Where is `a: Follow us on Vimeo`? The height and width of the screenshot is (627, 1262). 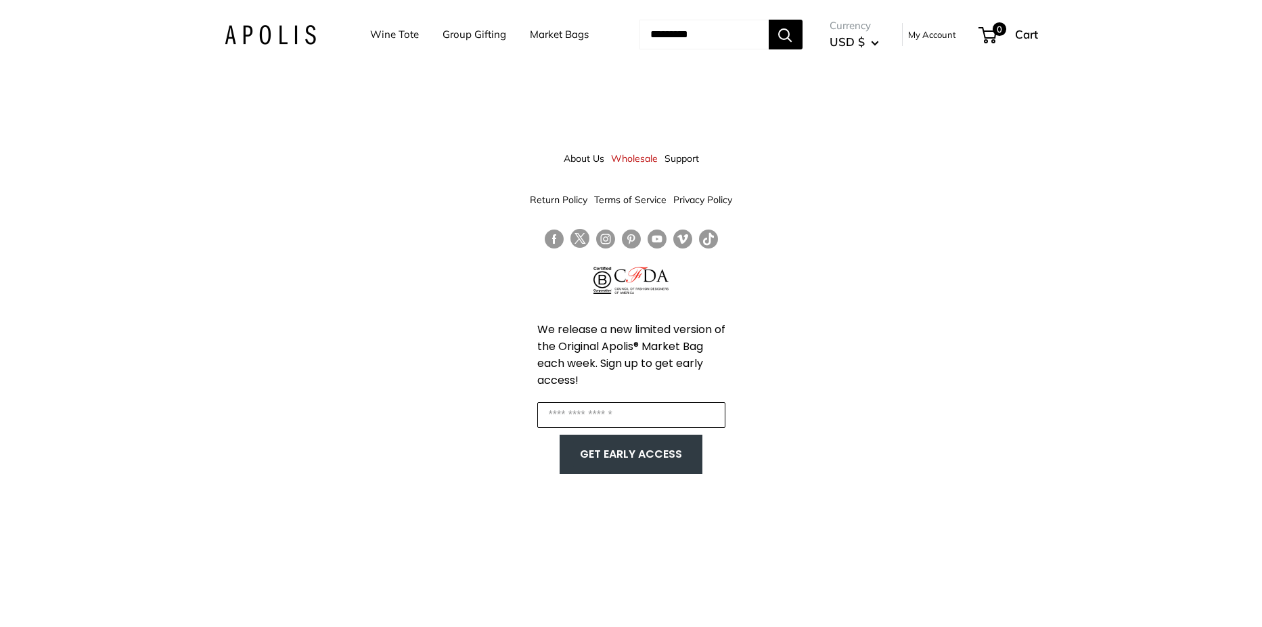 a: Follow us on Vimeo is located at coordinates (683, 238).